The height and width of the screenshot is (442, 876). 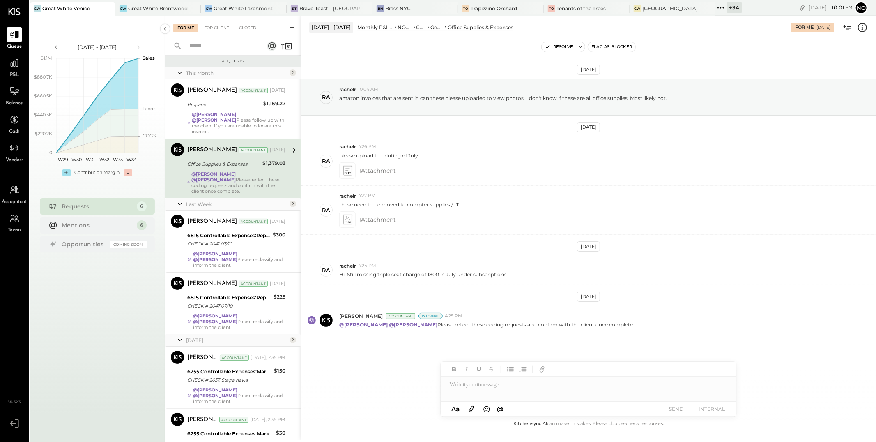 What do you see at coordinates (14, 132) in the screenshot?
I see `span: Cash` at bounding box center [14, 132].